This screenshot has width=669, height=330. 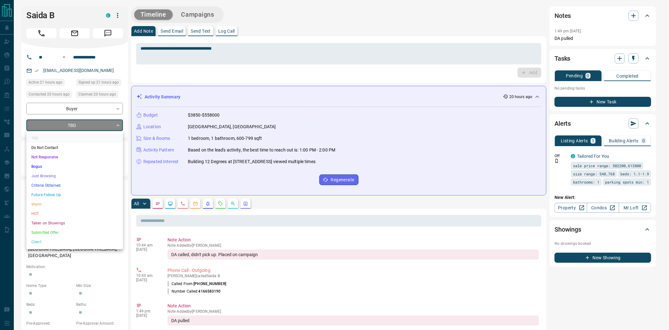 What do you see at coordinates (75, 157) in the screenshot?
I see `li: Not Responsive` at bounding box center [75, 157].